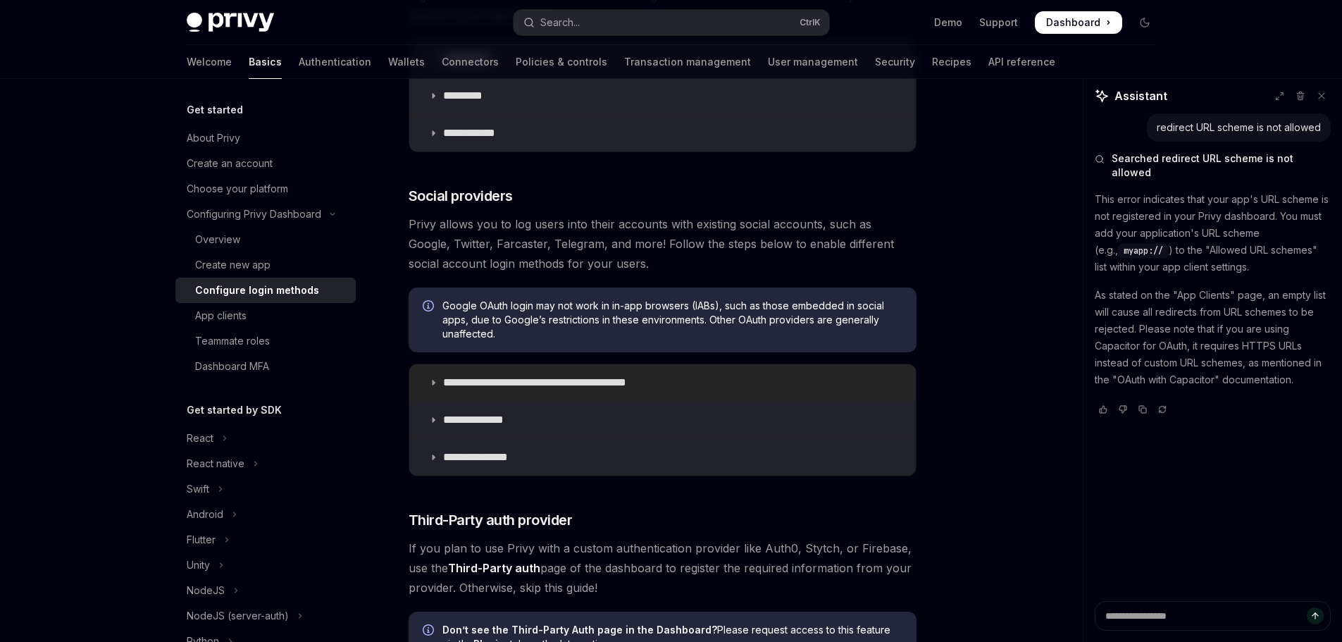 The image size is (1342, 642). I want to click on a: Wallets, so click(406, 62).